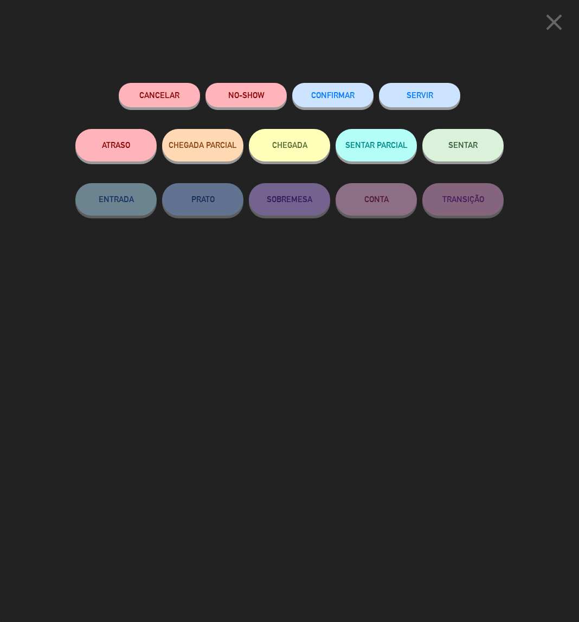 This screenshot has width=579, height=622. Describe the element at coordinates (116, 200) in the screenshot. I see `button: ENTRADA` at that location.